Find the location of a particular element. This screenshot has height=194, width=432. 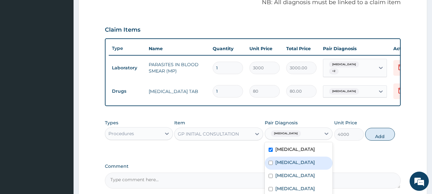

img: d_794563401_company_1708531726252_794563401 is located at coordinates (19, 40).